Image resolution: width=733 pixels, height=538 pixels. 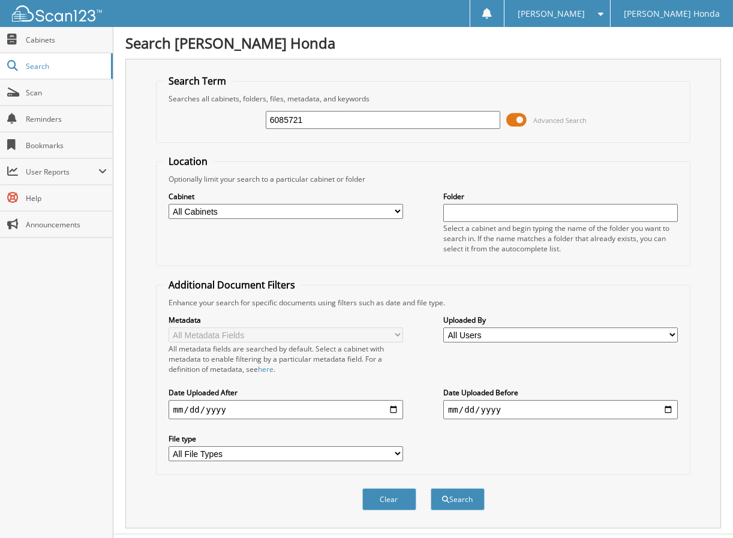 What do you see at coordinates (266, 369) in the screenshot?
I see `a: here` at bounding box center [266, 369].